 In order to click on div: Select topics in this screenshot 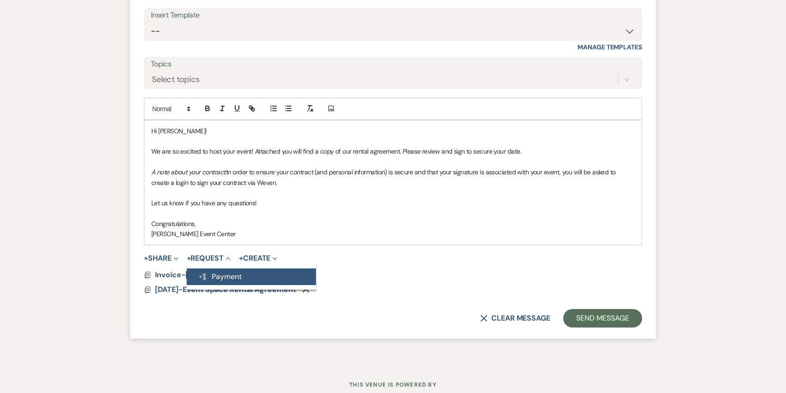, I will do `click(176, 79)`.